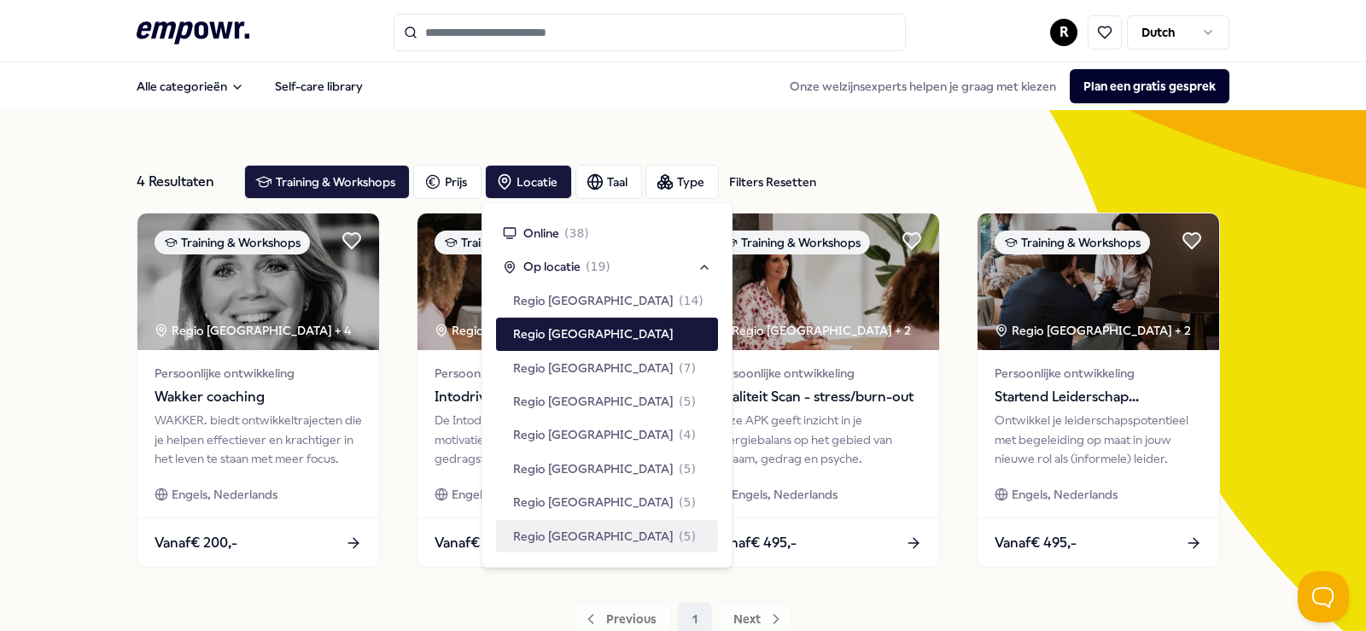  I want to click on span: ( 4 ), so click(687, 435).